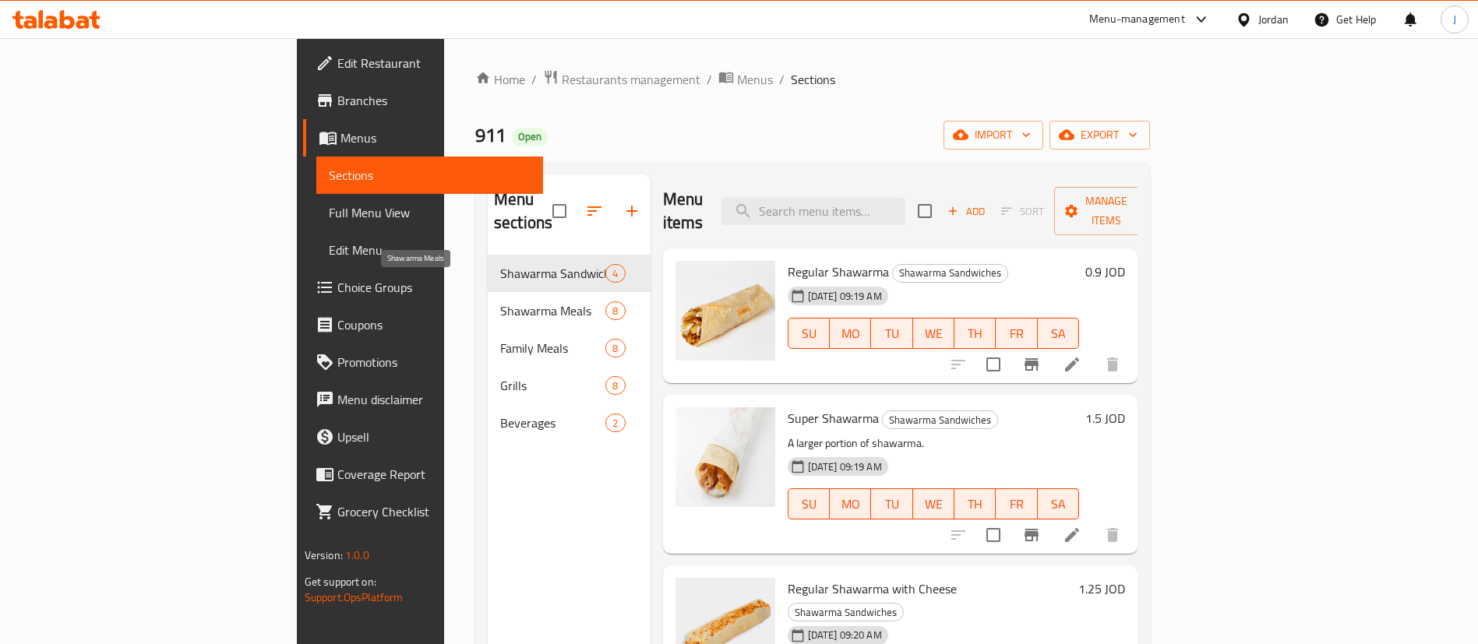 The image size is (1478, 644). Describe the element at coordinates (993, 535) in the screenshot. I see `span: Select to update` at that location.